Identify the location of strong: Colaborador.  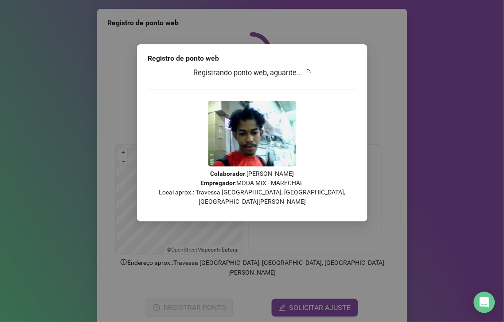
(227, 174).